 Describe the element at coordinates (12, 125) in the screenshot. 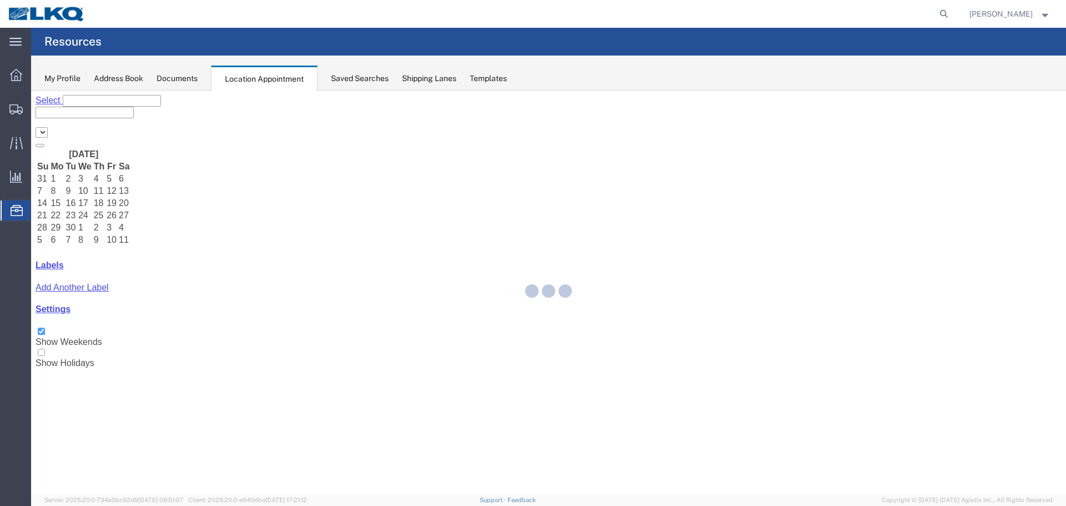

I see `td: 21` at that location.